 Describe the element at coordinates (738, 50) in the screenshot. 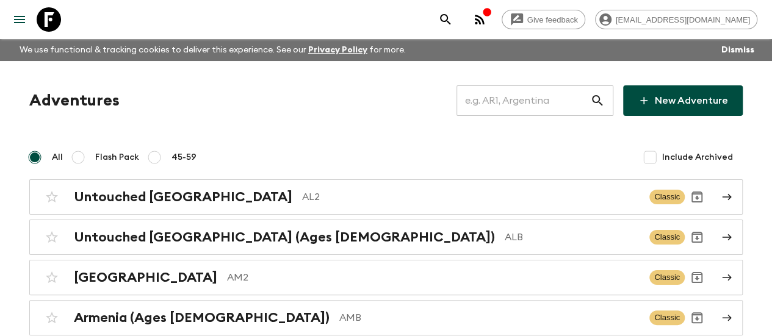

I see `button: Dismiss` at that location.